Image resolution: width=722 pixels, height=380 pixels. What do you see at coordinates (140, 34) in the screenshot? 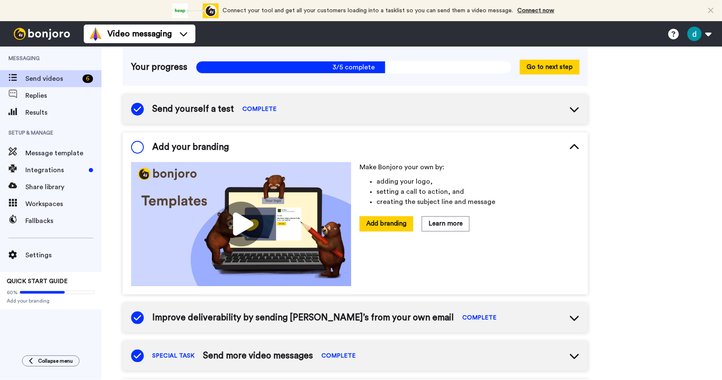
I see `span: Video messaging` at bounding box center [140, 34].